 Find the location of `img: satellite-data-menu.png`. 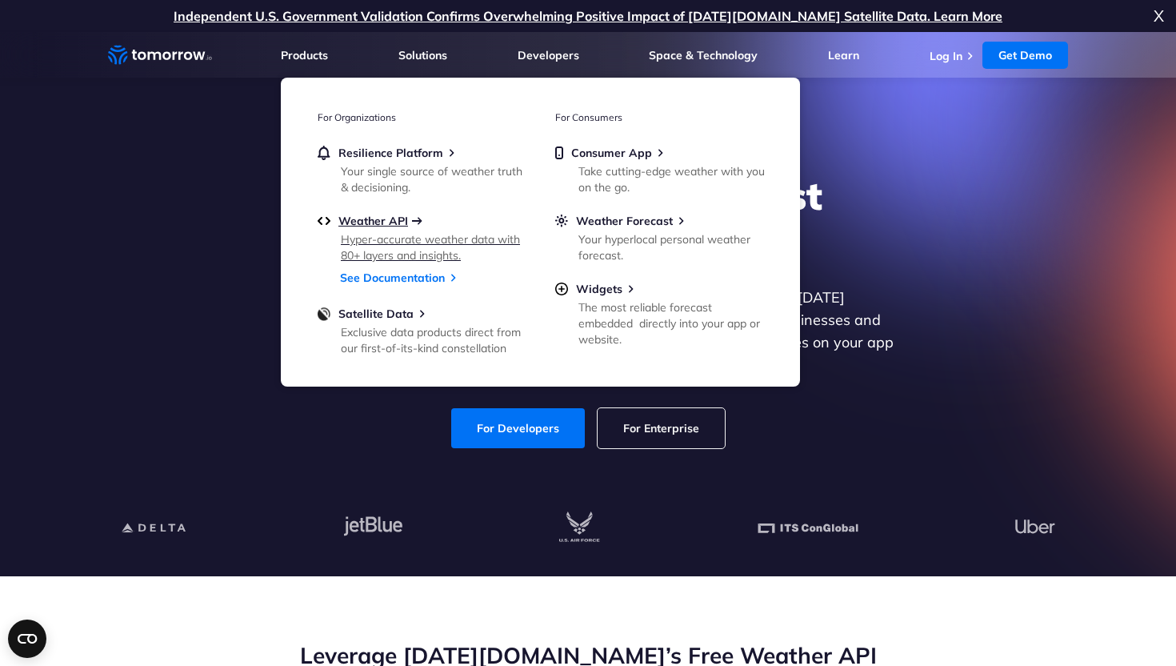

img: satellite-data-menu.png is located at coordinates (324, 314).